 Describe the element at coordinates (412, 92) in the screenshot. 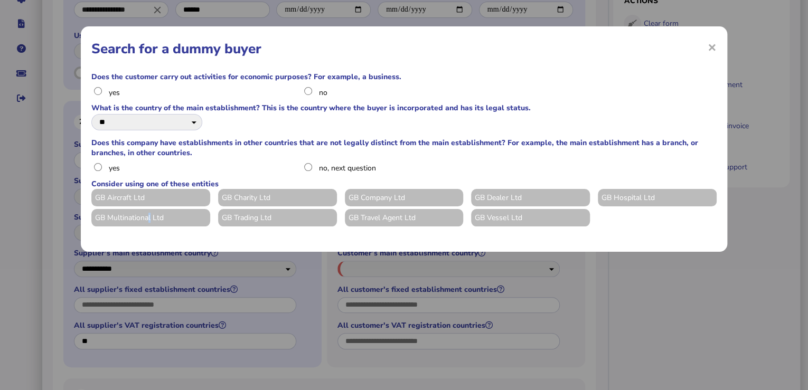

I see `label: no` at that location.